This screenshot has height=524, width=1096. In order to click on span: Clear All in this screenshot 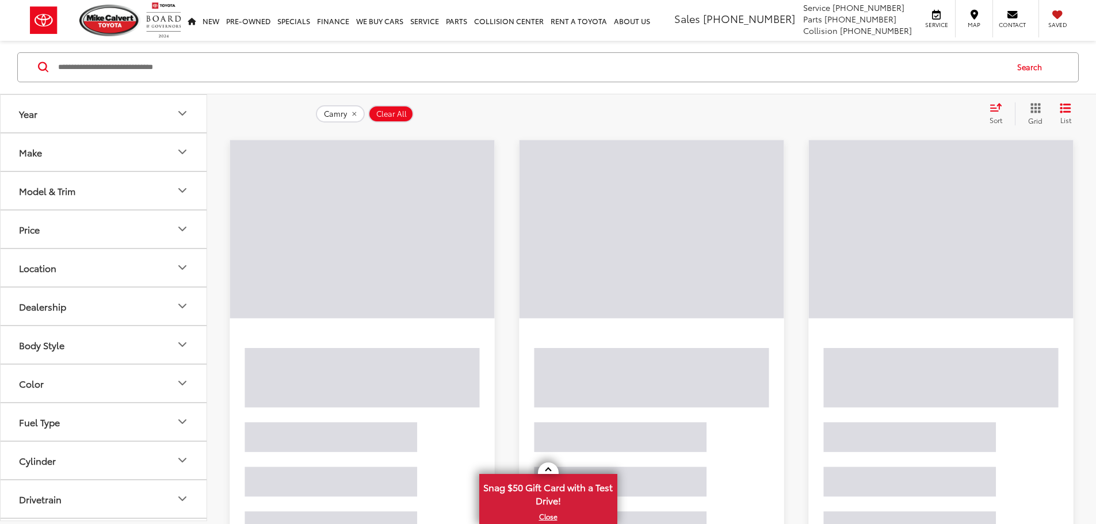, I will do `click(391, 114)`.